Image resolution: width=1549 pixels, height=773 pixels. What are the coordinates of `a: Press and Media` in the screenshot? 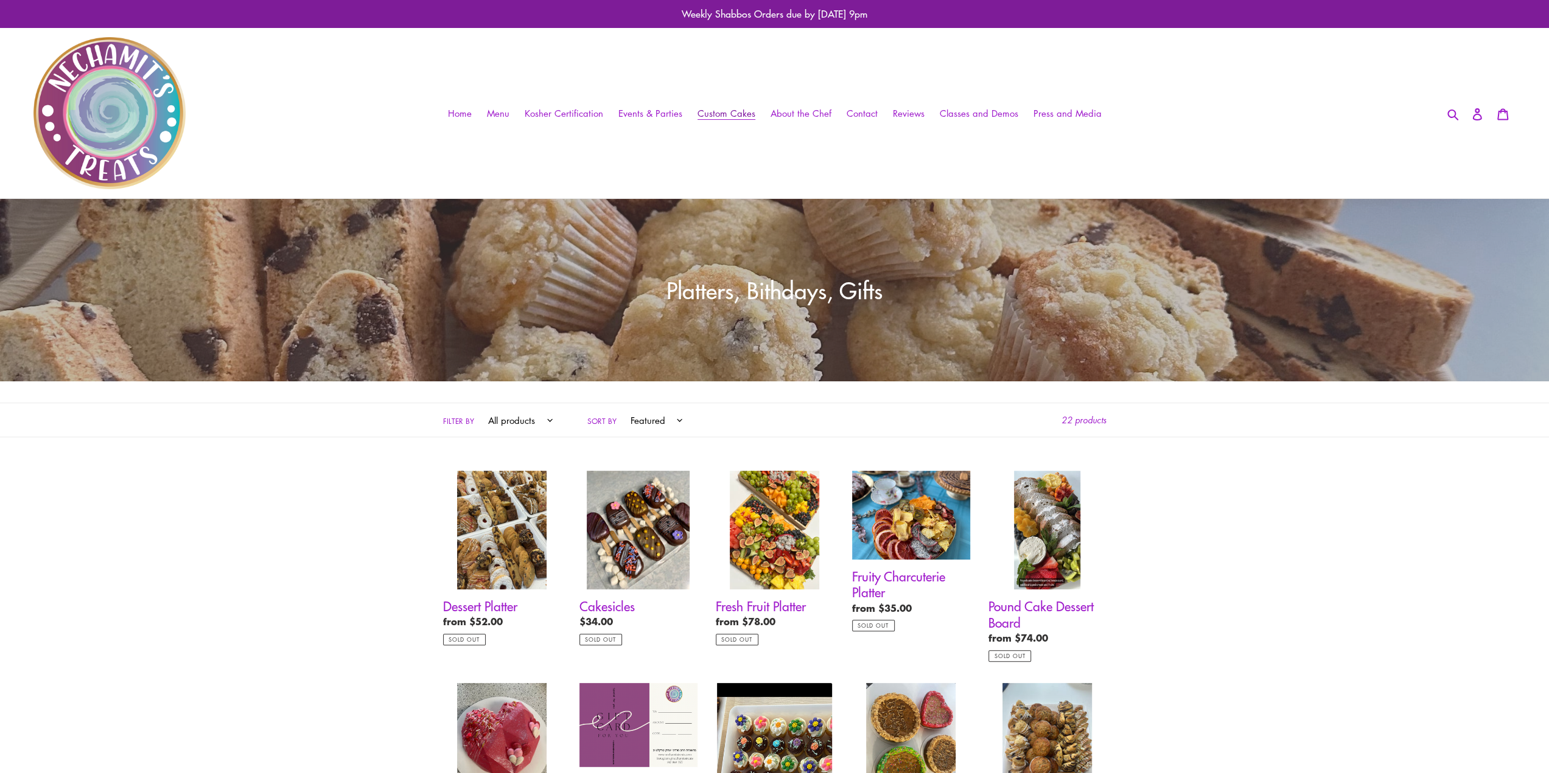 It's located at (1067, 113).